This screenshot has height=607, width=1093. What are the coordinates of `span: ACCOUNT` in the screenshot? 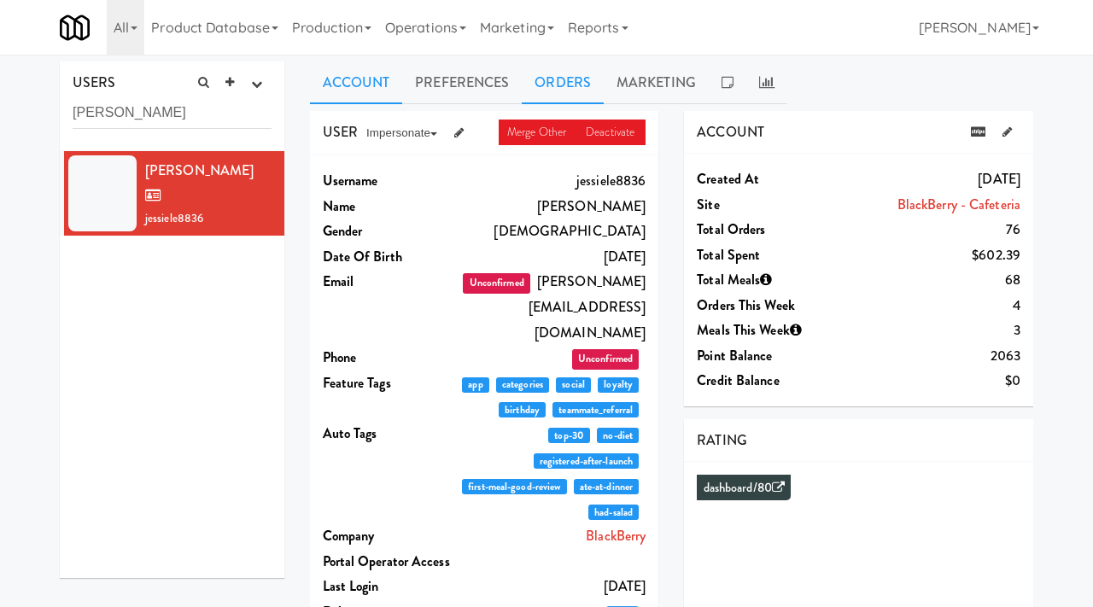 It's located at (730, 132).